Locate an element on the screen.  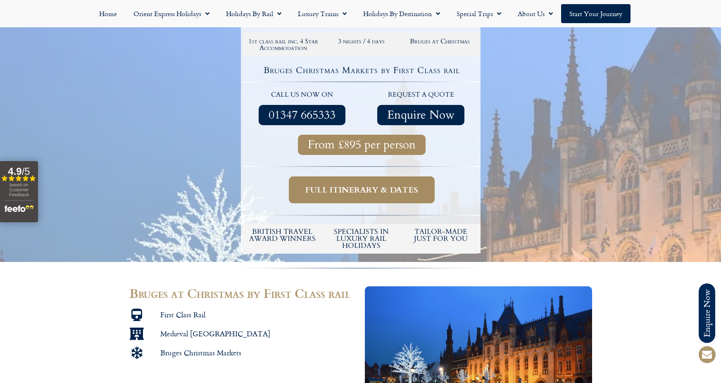
a: From £895 per person is located at coordinates (362, 145).